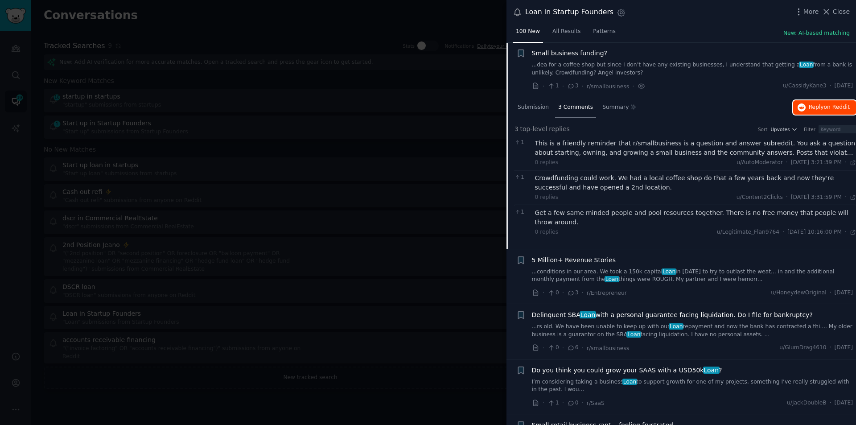  I want to click on span: Reply, so click(829, 107).